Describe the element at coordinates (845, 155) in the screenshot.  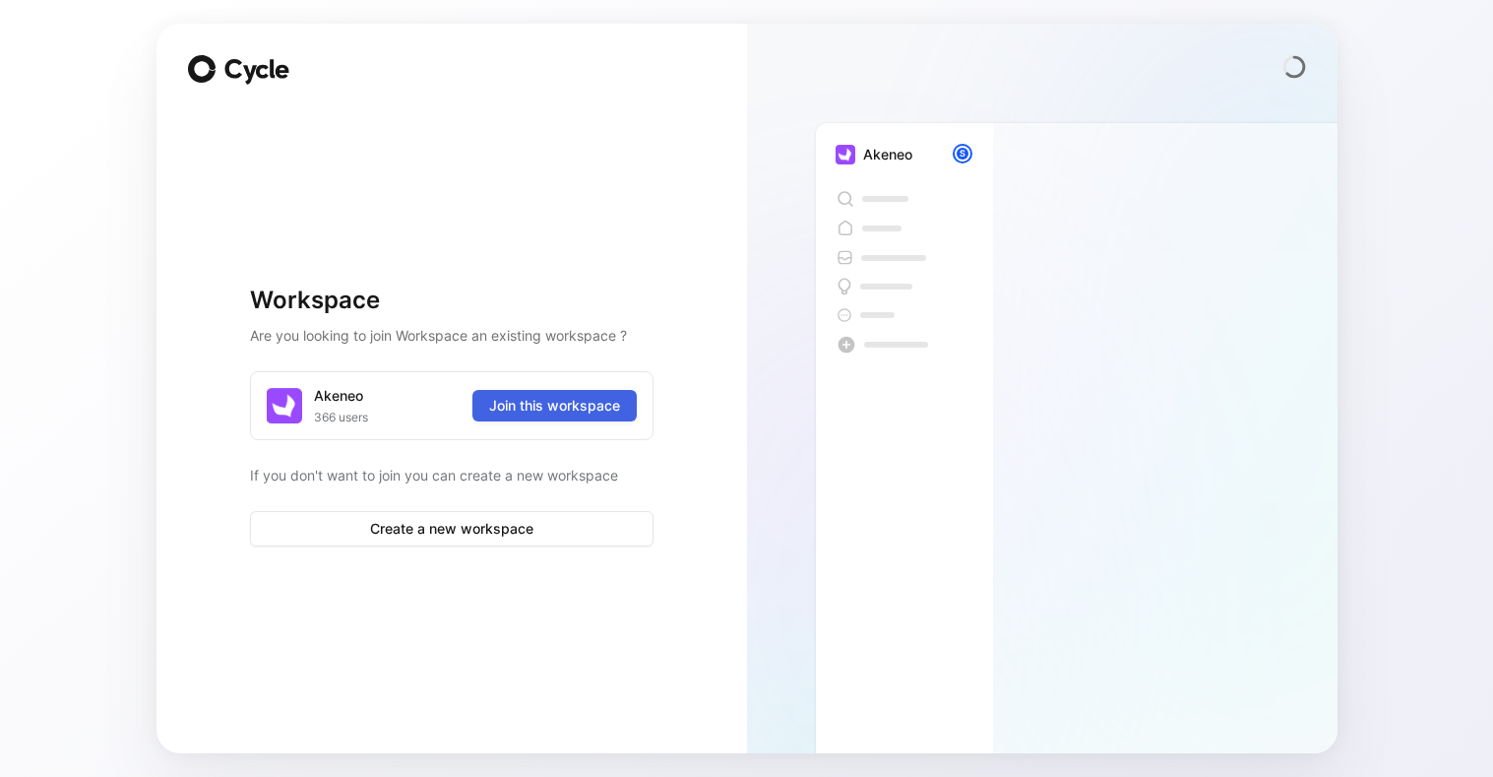
I see `img: 95fb2336-4e9d-488b-b2dc-e3e5e70947f2.png` at that location.